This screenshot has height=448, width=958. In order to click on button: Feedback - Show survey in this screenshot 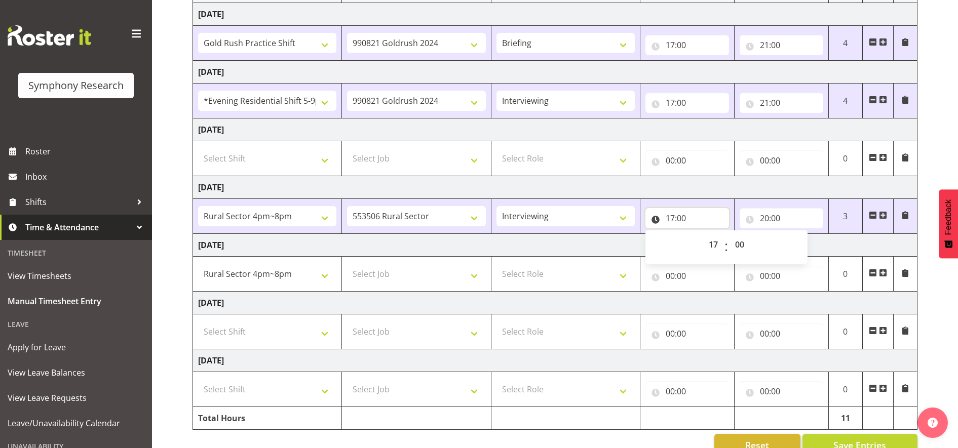, I will do `click(948, 224)`.